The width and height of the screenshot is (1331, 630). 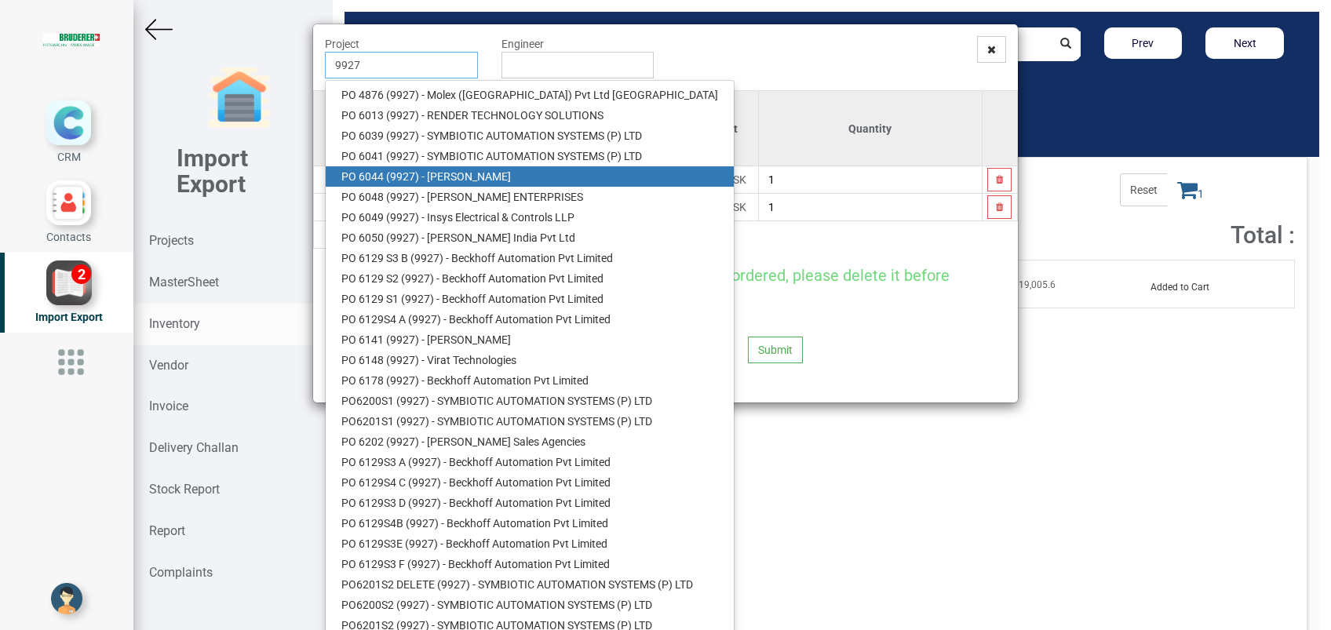 I want to click on button: Submit, so click(x=776, y=350).